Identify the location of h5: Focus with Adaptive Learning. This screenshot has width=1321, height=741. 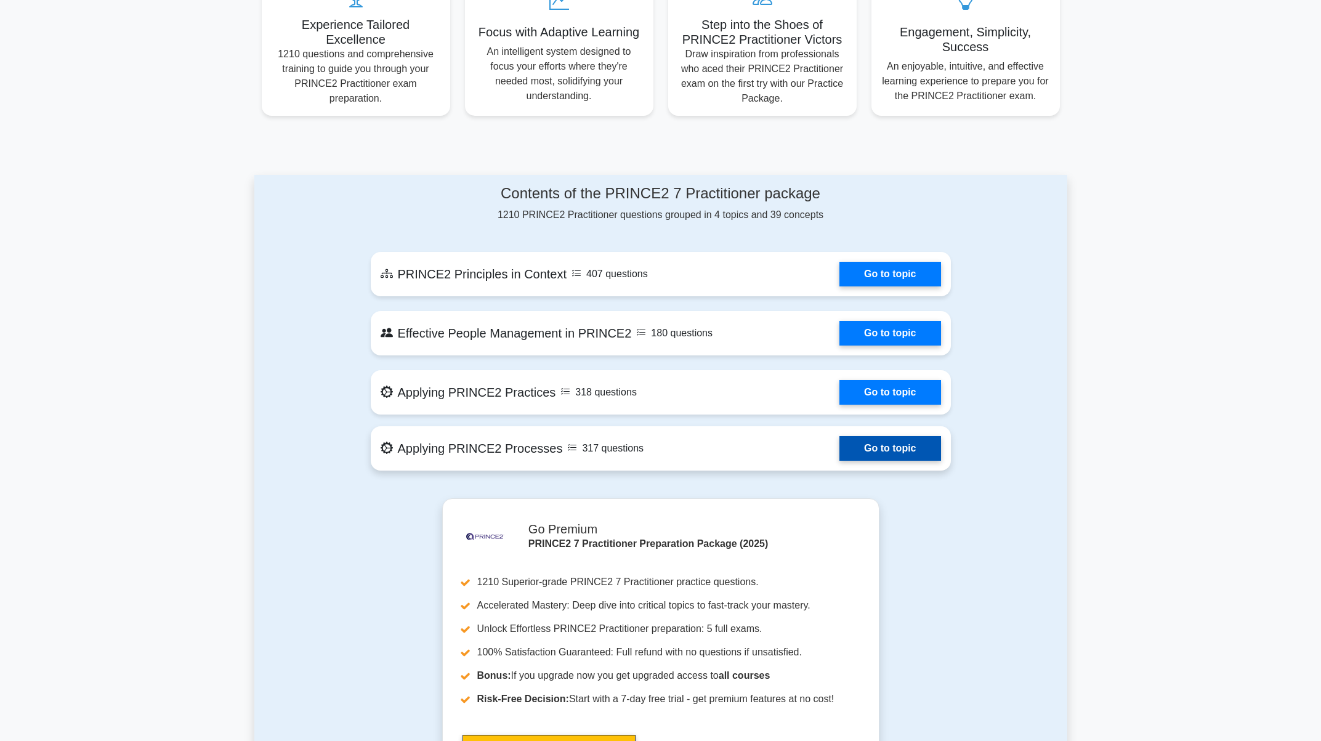
(559, 32).